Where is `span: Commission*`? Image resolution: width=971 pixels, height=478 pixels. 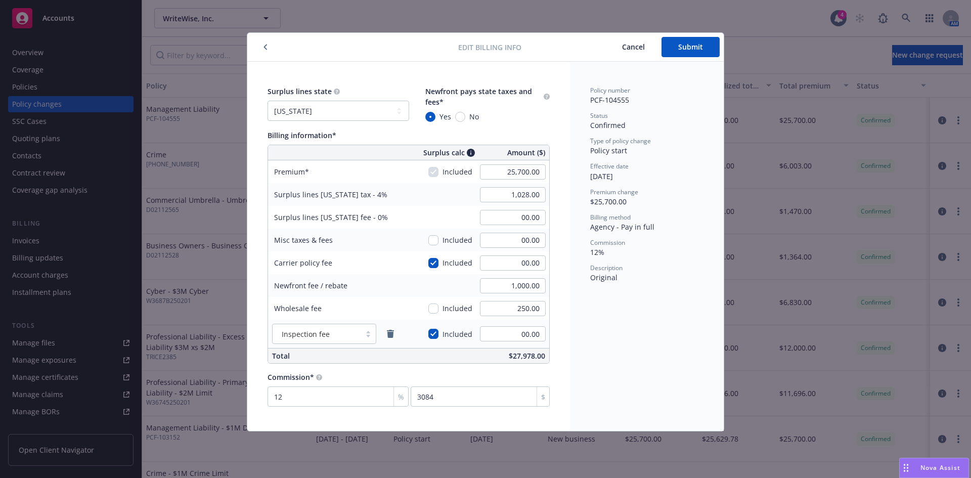
span: Commission* is located at coordinates (291, 377).